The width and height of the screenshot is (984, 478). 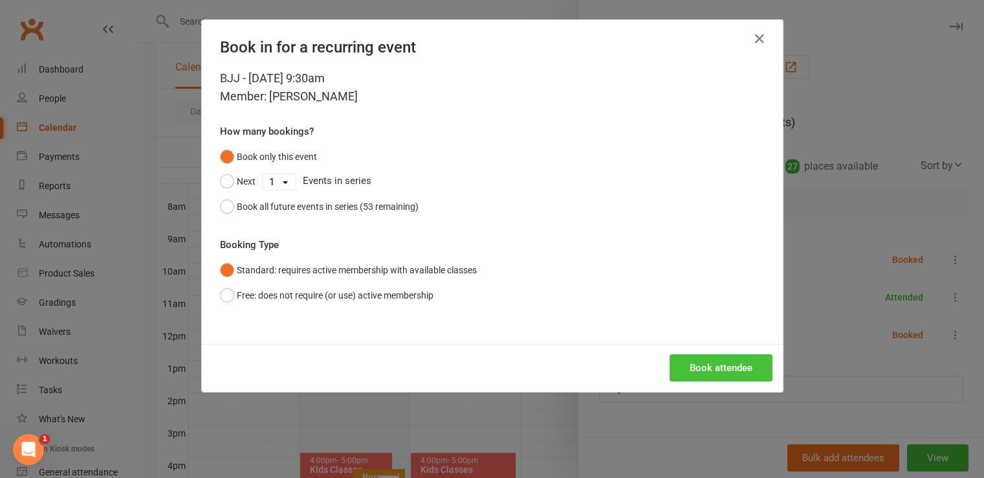 I want to click on button: Book only this event, so click(x=269, y=157).